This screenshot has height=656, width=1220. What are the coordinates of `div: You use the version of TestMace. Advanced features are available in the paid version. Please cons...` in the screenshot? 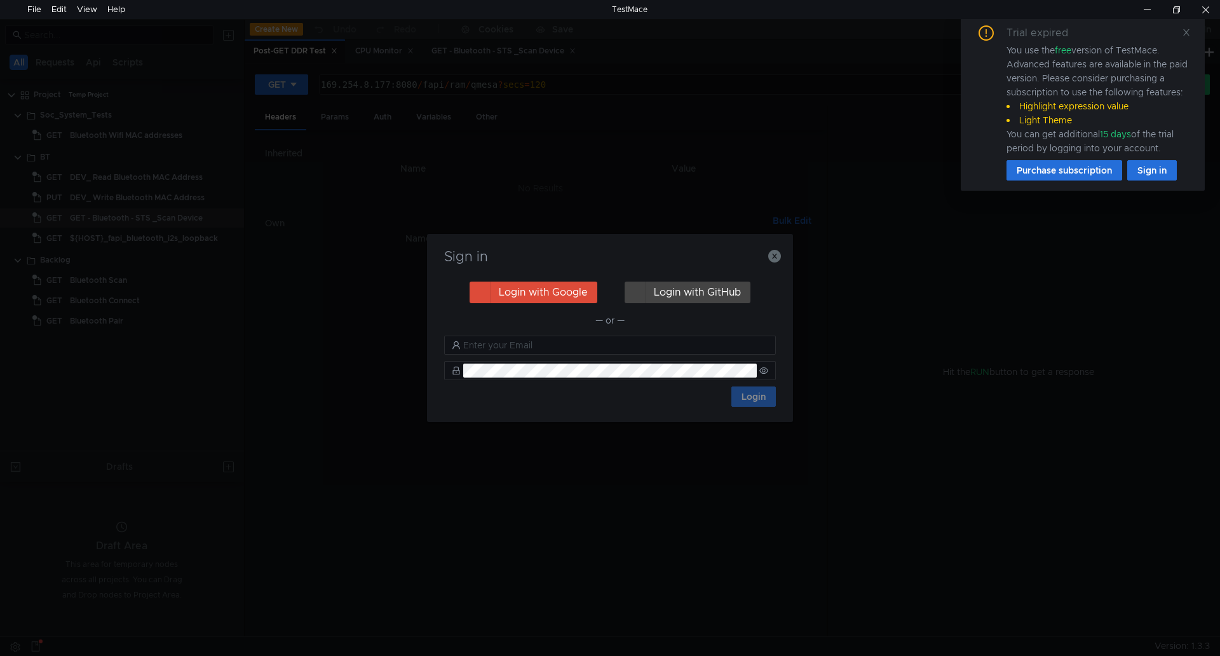 It's located at (1098, 99).